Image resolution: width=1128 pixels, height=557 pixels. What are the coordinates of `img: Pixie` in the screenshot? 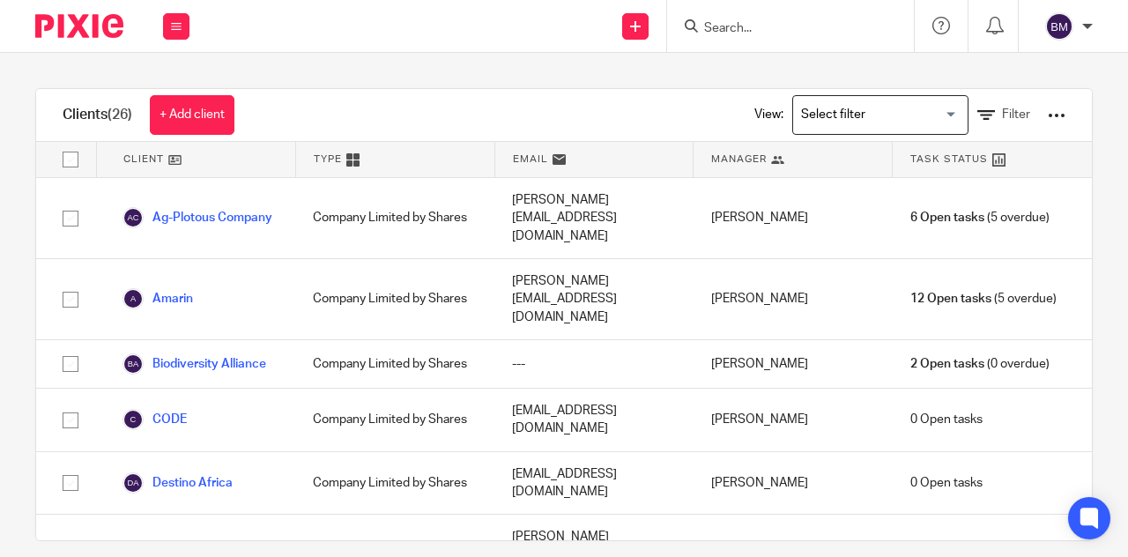 It's located at (79, 26).